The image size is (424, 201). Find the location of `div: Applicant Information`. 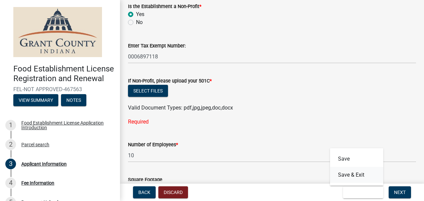

div: Applicant Information is located at coordinates (44, 164).